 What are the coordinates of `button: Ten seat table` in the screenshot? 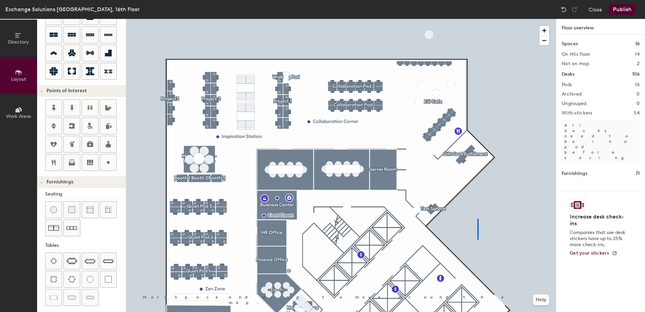 It's located at (108, 261).